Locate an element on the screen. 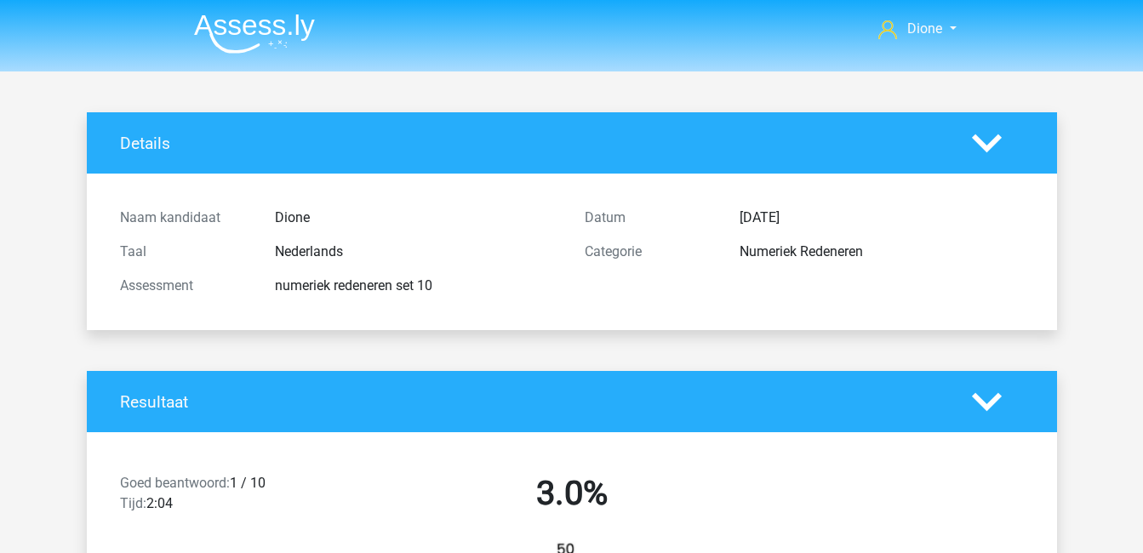 The height and width of the screenshot is (553, 1143). a: Dione is located at coordinates (917, 29).